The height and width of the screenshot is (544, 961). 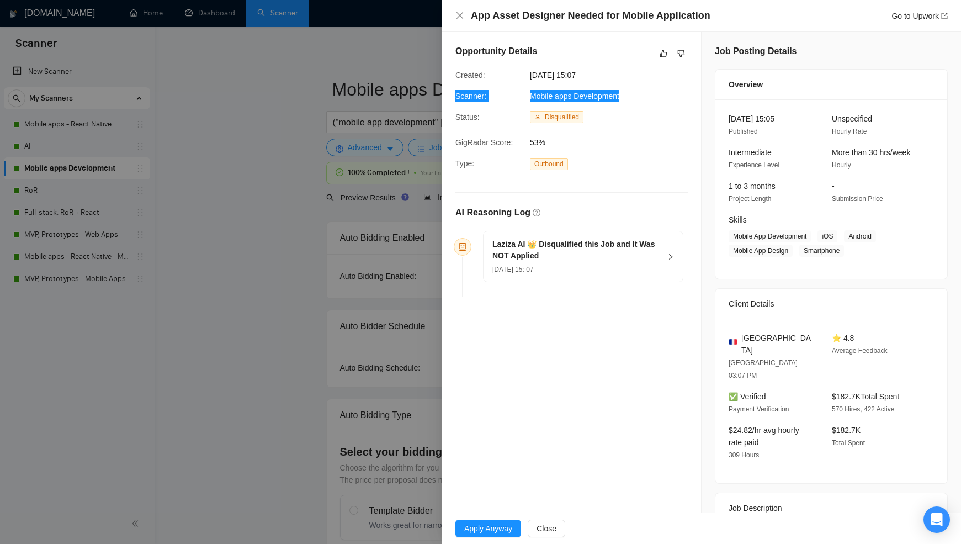 I want to click on span: Close, so click(x=546, y=528).